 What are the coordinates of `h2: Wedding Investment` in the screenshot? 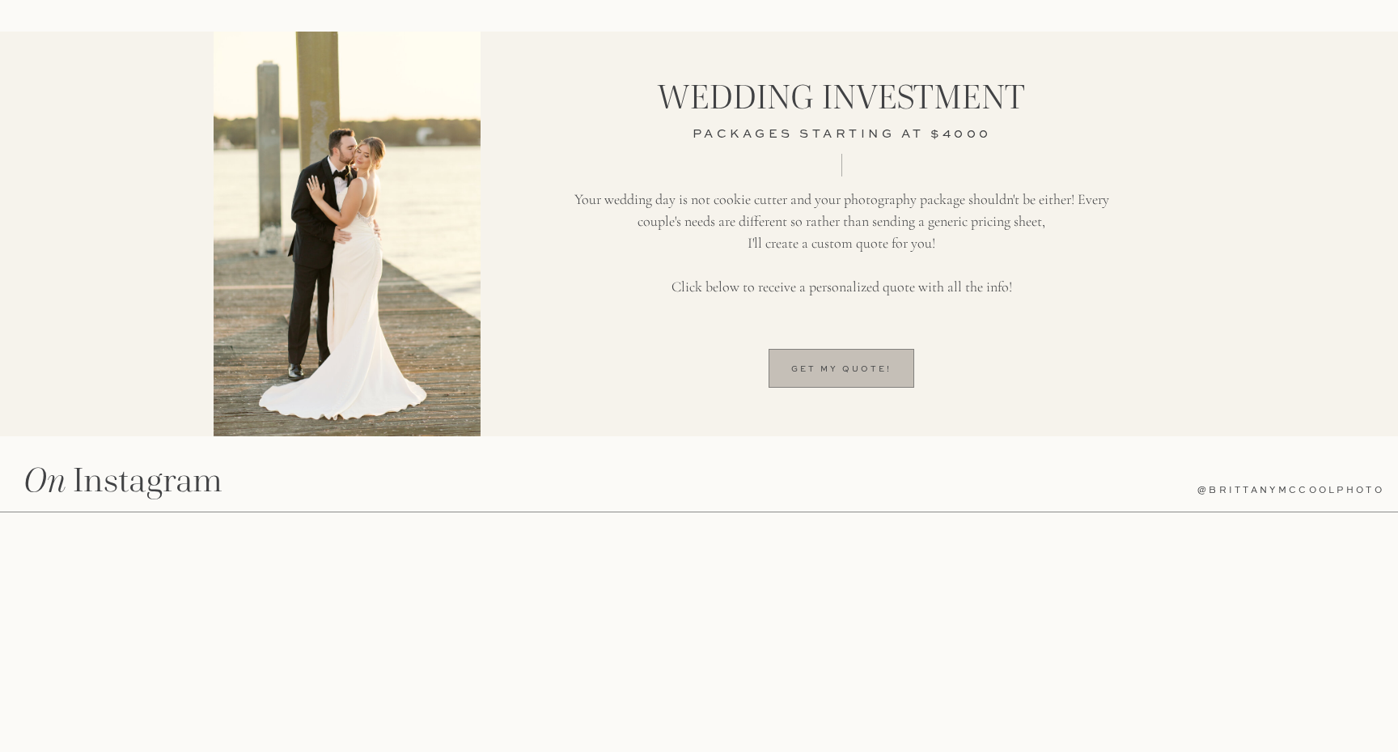 It's located at (842, 98).